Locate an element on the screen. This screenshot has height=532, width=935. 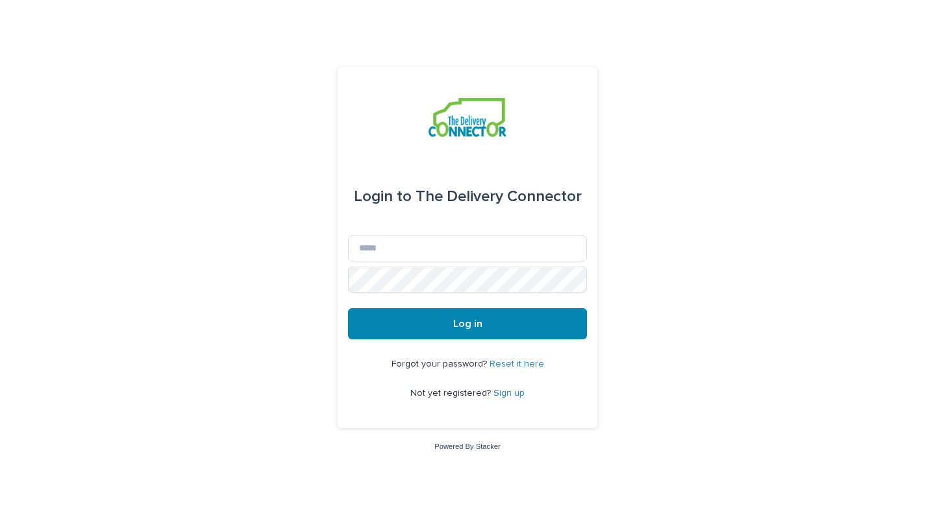
img: aCWQmA6OSGG0Kwt8cj3c is located at coordinates (467, 117).